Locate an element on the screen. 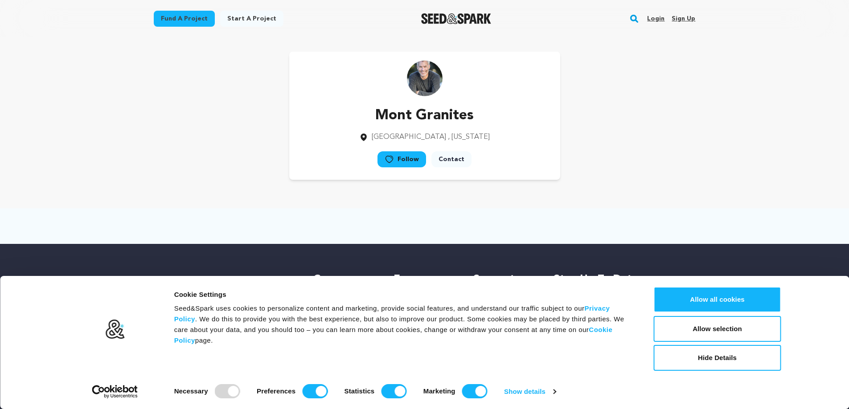 The width and height of the screenshot is (849, 409). strong: Preferences is located at coordinates (276, 391).